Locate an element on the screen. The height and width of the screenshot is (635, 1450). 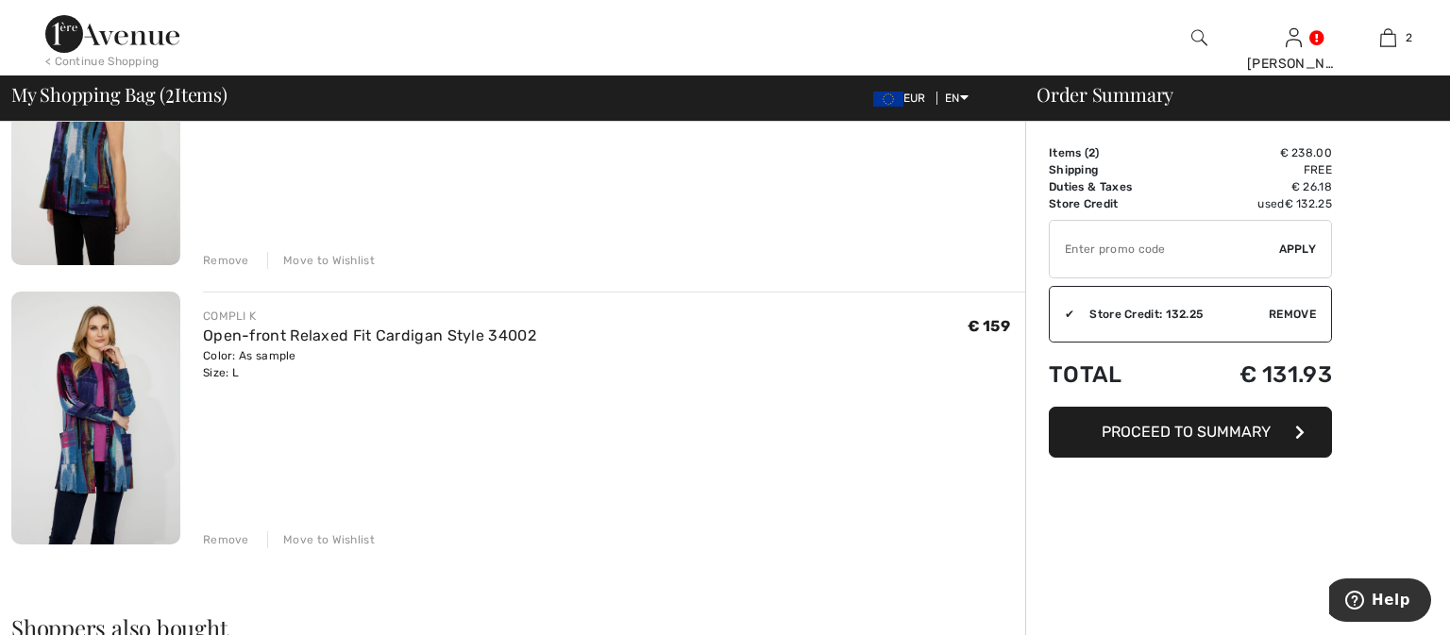
td: € 26.18 is located at coordinates (1257, 187).